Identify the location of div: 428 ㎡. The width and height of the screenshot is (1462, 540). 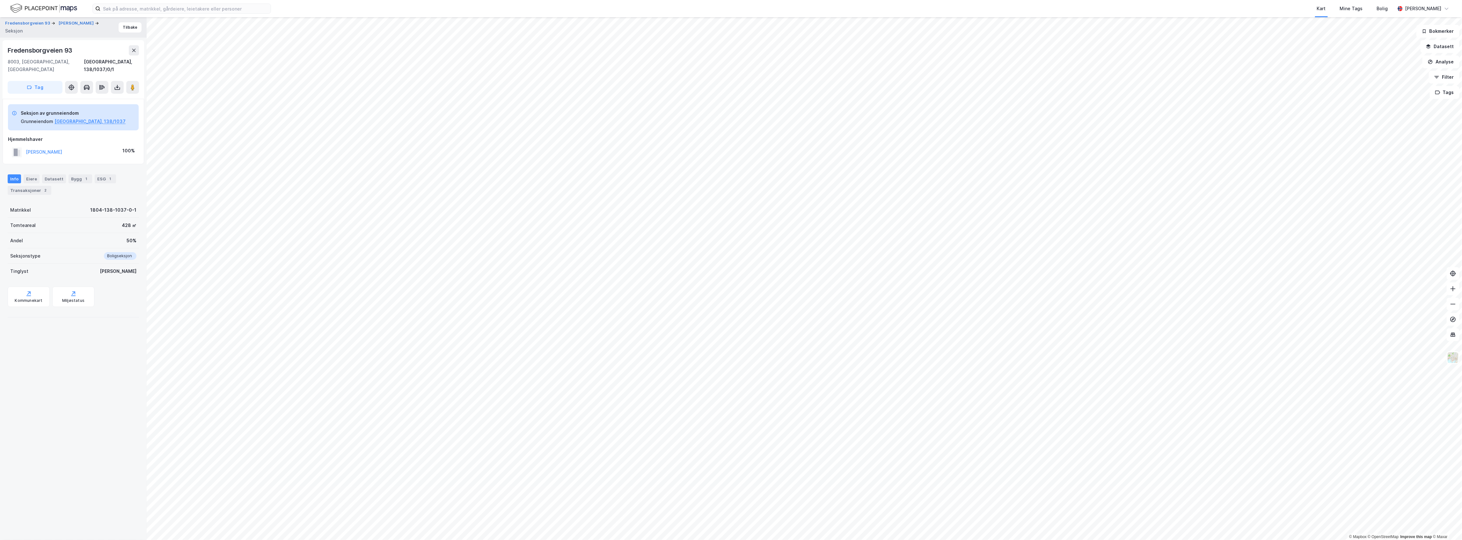
(129, 225).